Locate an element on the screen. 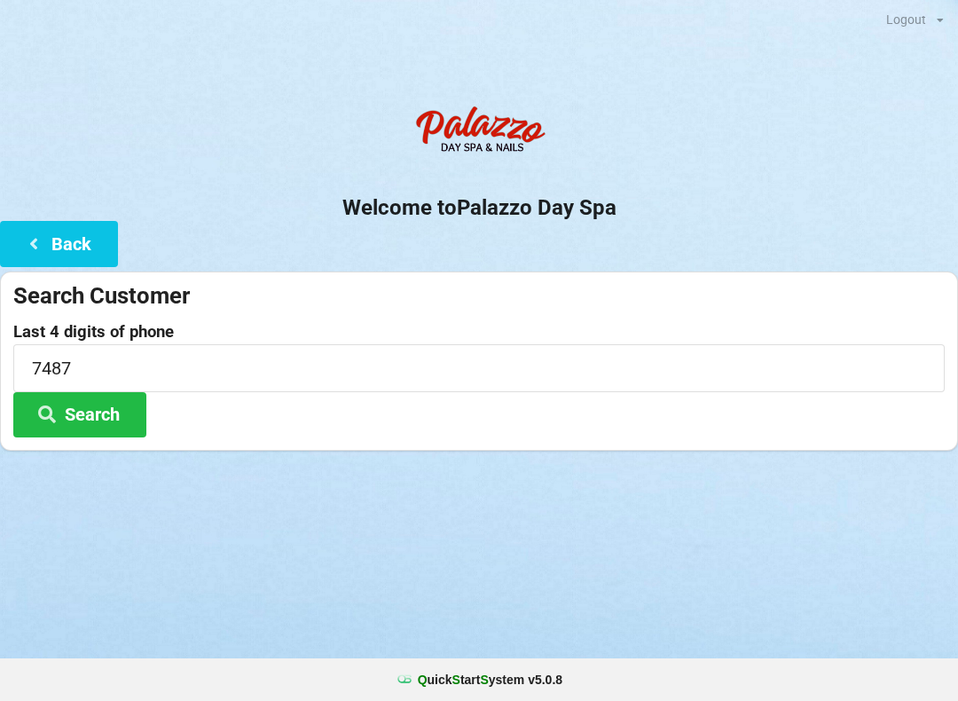 The image size is (958, 701). div: Search Customer is located at coordinates (479, 295).